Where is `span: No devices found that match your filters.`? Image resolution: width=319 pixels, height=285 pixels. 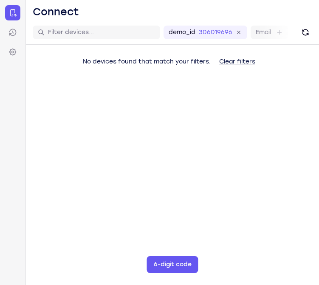 span: No devices found that match your filters. is located at coordinates (147, 61).